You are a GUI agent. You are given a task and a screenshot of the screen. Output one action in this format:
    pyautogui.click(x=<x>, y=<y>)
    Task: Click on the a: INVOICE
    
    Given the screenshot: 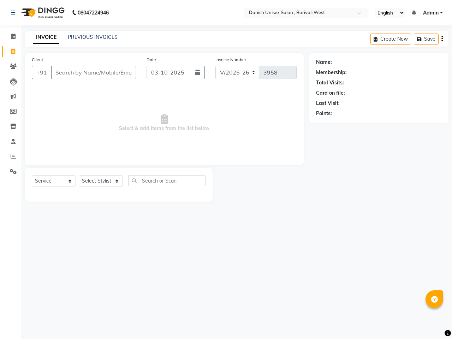 What is the action you would take?
    pyautogui.click(x=46, y=37)
    